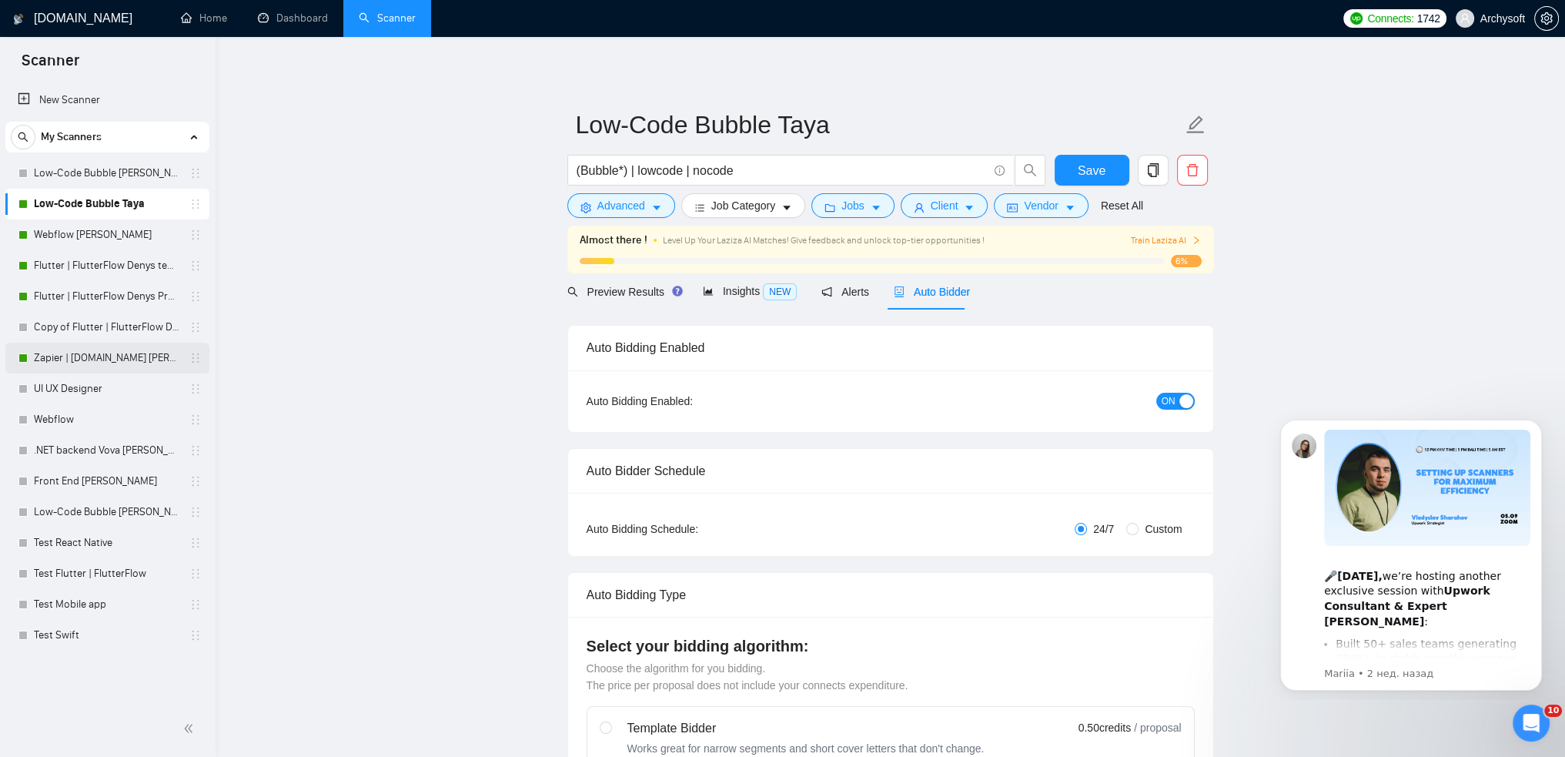 This screenshot has height=757, width=1565. I want to click on button: folderJobscaret-down, so click(853, 206).